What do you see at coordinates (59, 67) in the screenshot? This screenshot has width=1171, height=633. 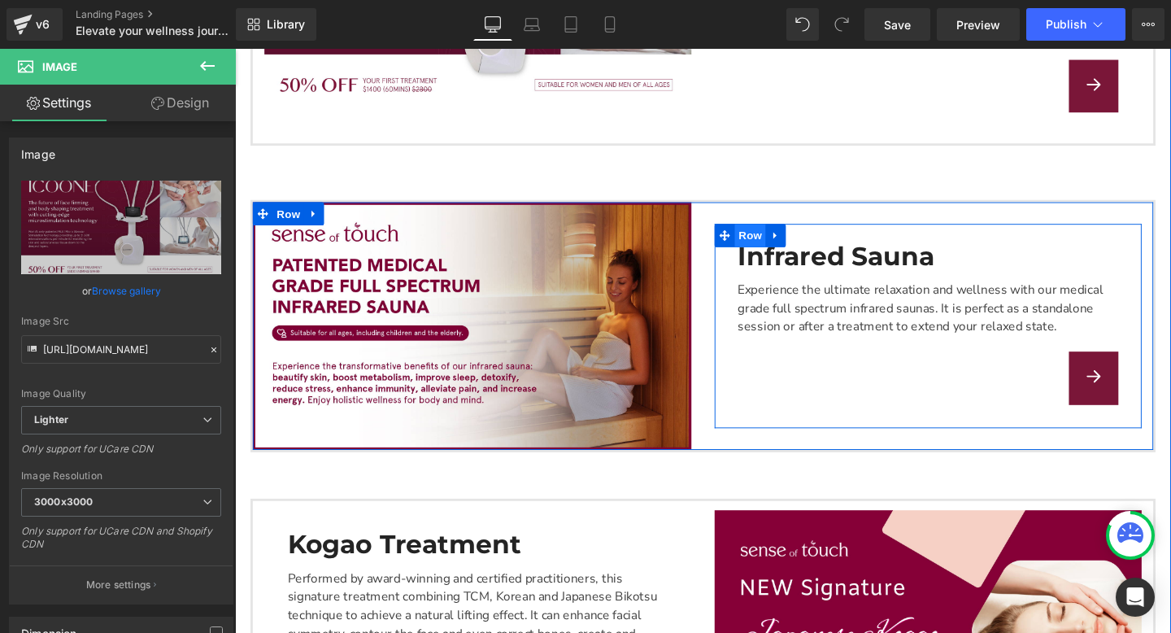 I see `span: Image` at bounding box center [59, 67].